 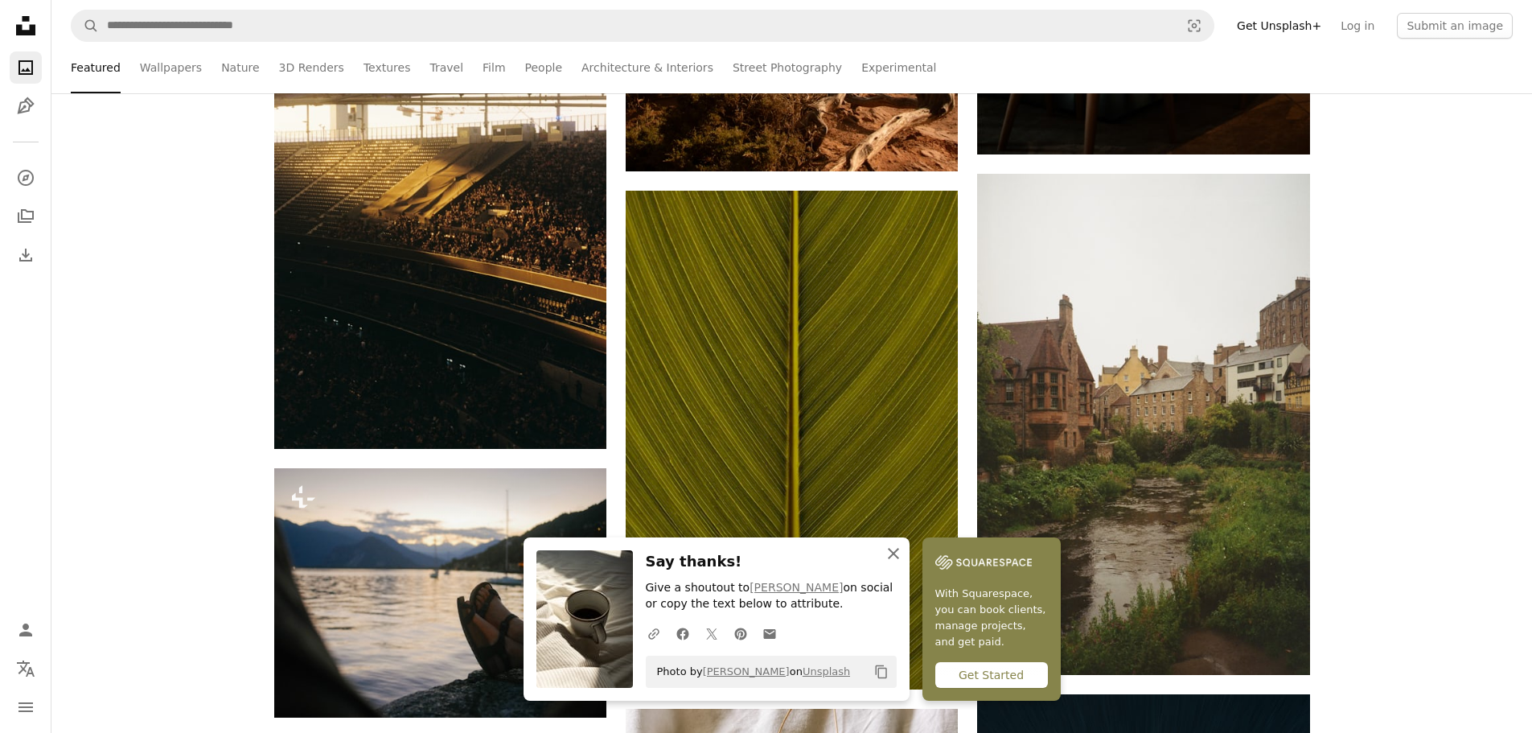 I want to click on button: Copy to clipboard, so click(x=881, y=672).